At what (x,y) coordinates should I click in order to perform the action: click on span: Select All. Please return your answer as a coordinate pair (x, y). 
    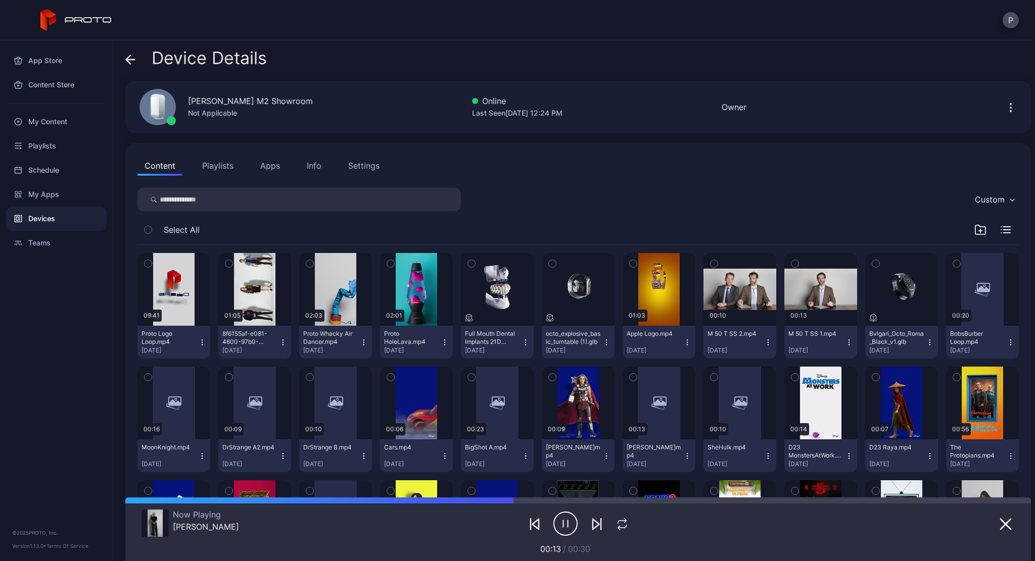
    Looking at the image, I should click on (181, 230).